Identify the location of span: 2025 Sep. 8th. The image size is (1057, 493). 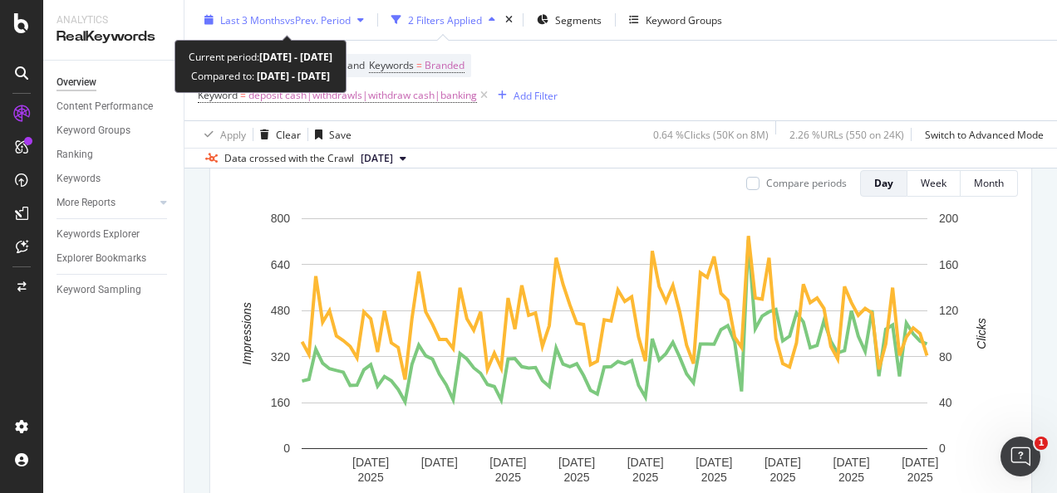
(376, 159).